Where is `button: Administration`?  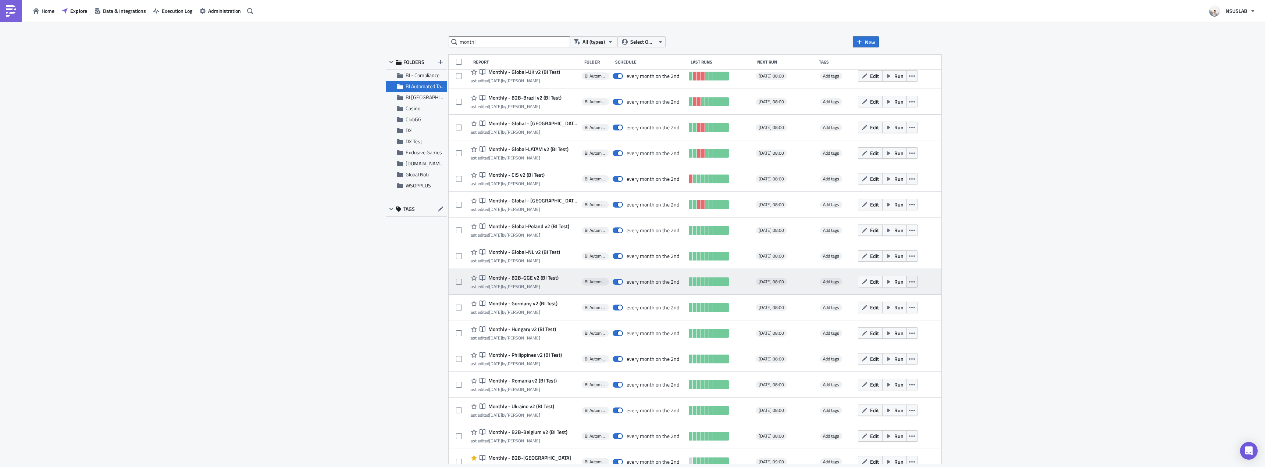
button: Administration is located at coordinates (220, 11).